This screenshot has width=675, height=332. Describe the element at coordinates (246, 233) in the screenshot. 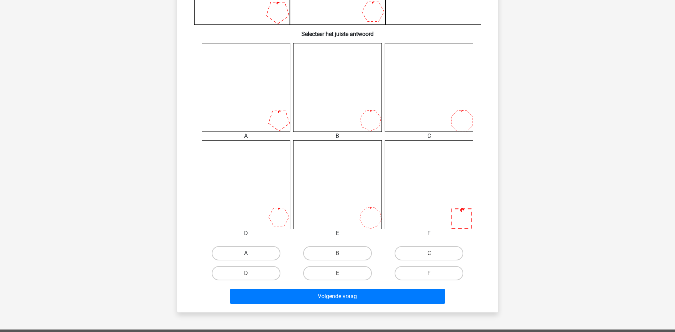

I see `div: D` at that location.